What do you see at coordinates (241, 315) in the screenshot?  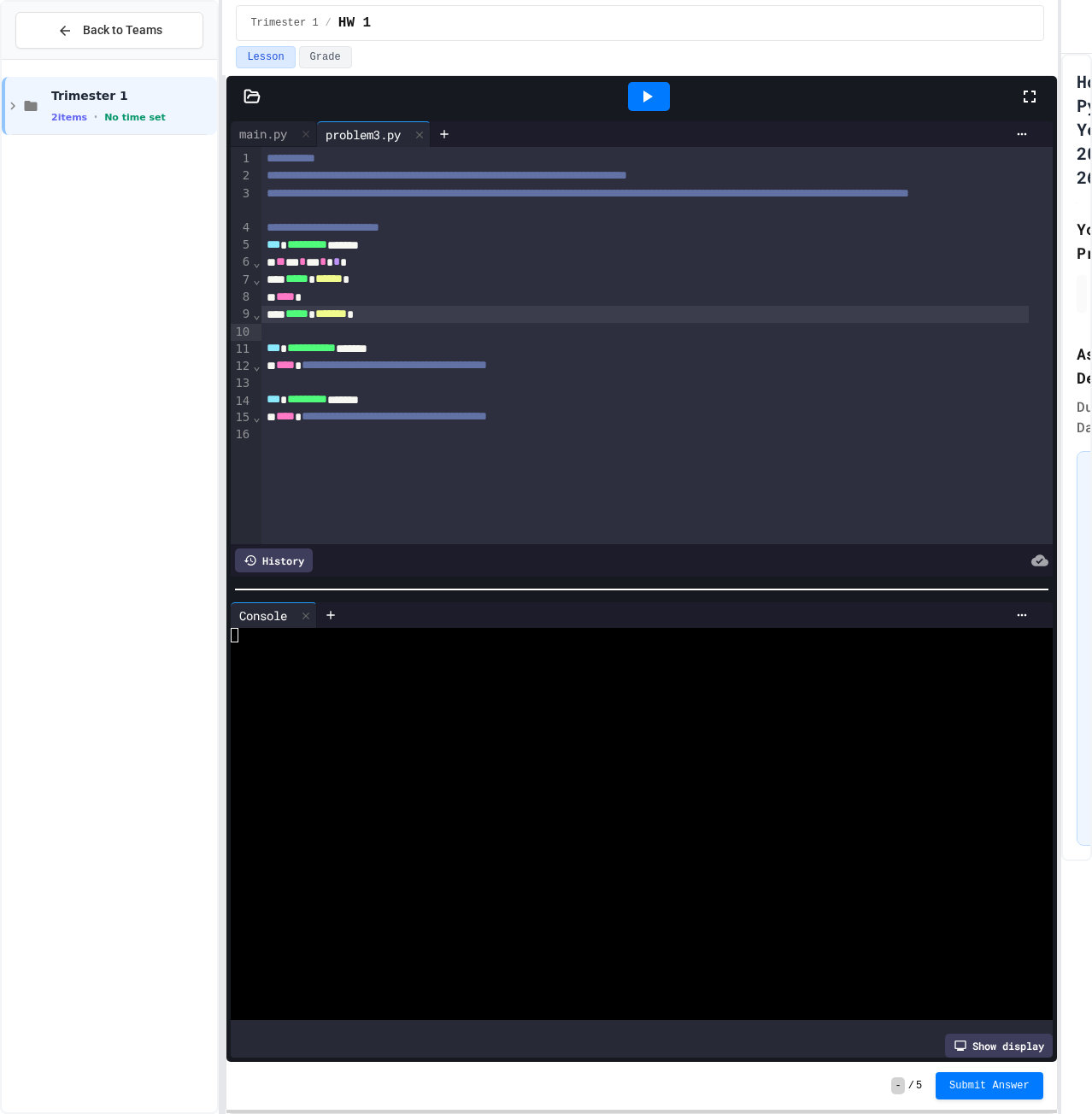 I see `div: 9` at bounding box center [241, 315].